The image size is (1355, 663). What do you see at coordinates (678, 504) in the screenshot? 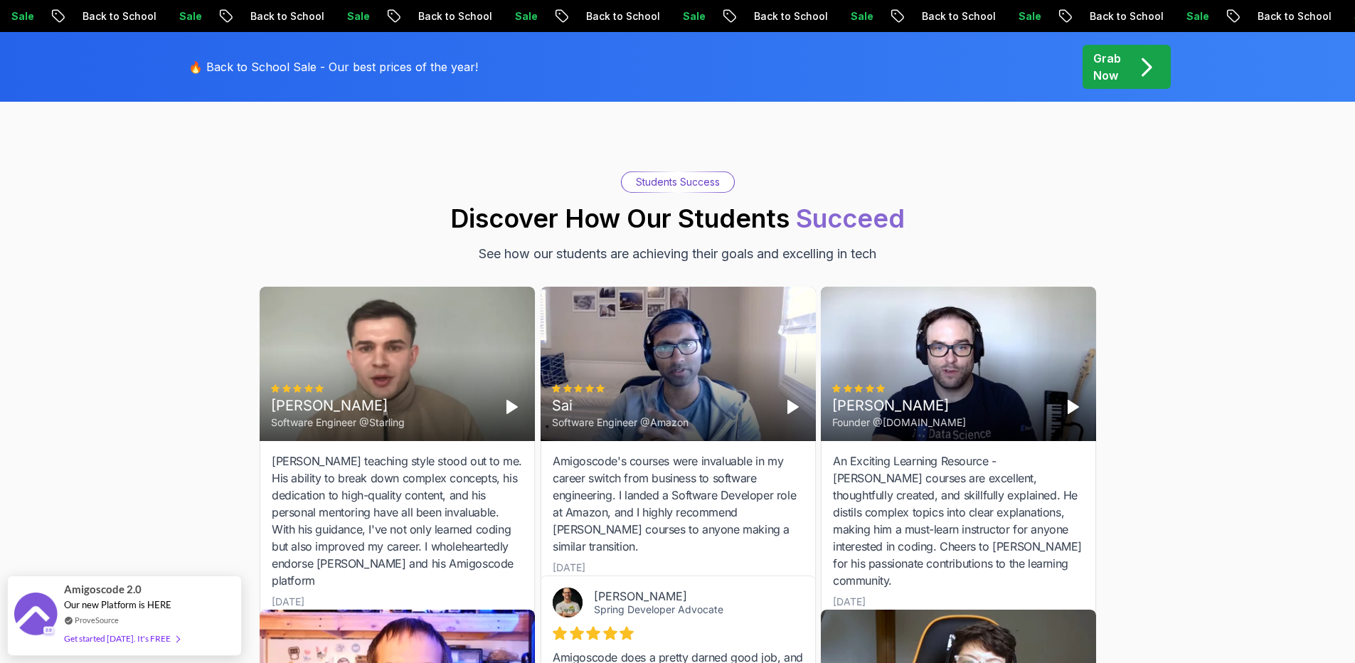
I see `div: Amigoscode's courses were invaluable in my career switch from business to software engineering. I...` at bounding box center [678, 504].